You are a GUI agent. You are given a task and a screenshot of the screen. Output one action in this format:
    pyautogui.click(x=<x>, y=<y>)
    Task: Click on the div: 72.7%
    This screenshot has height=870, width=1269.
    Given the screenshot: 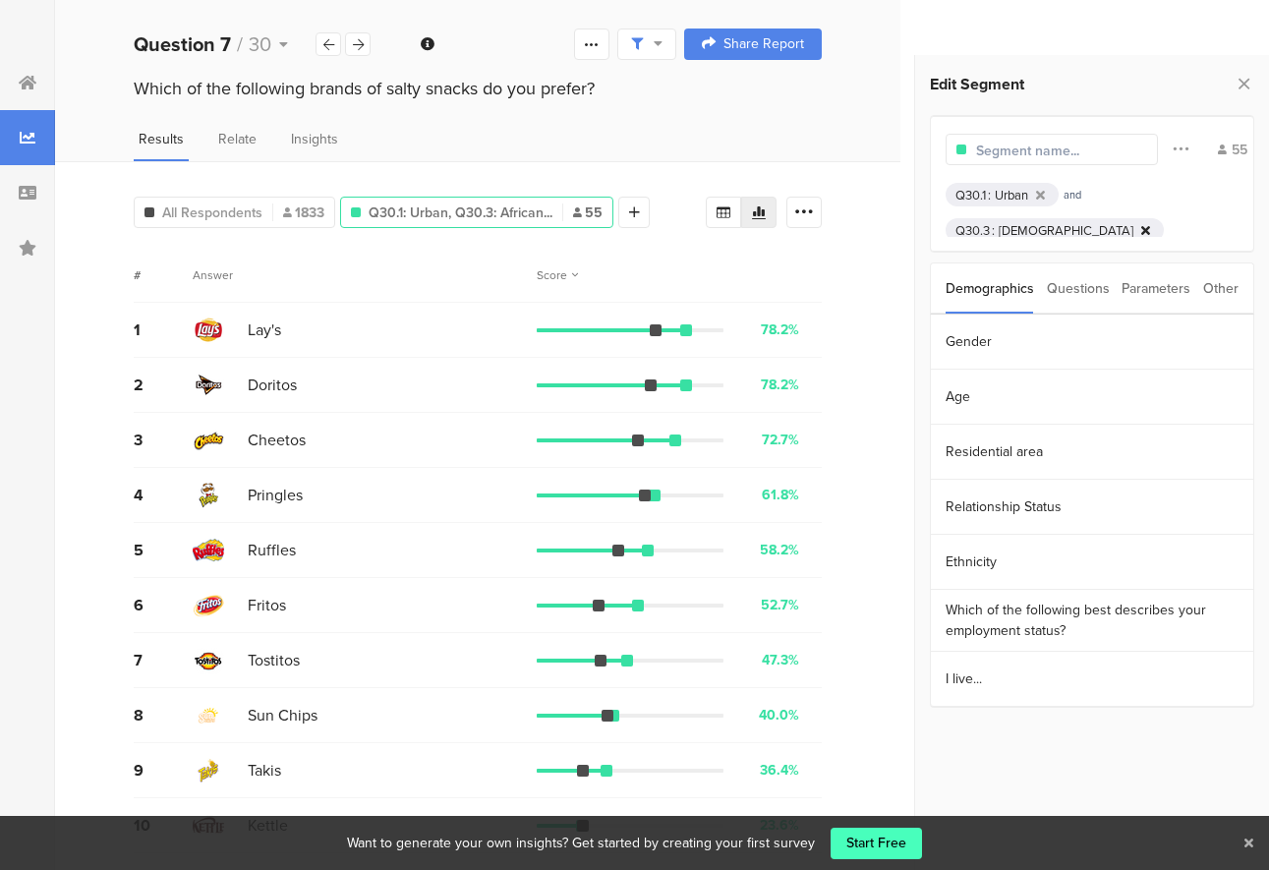 What is the action you would take?
    pyautogui.click(x=781, y=439)
    